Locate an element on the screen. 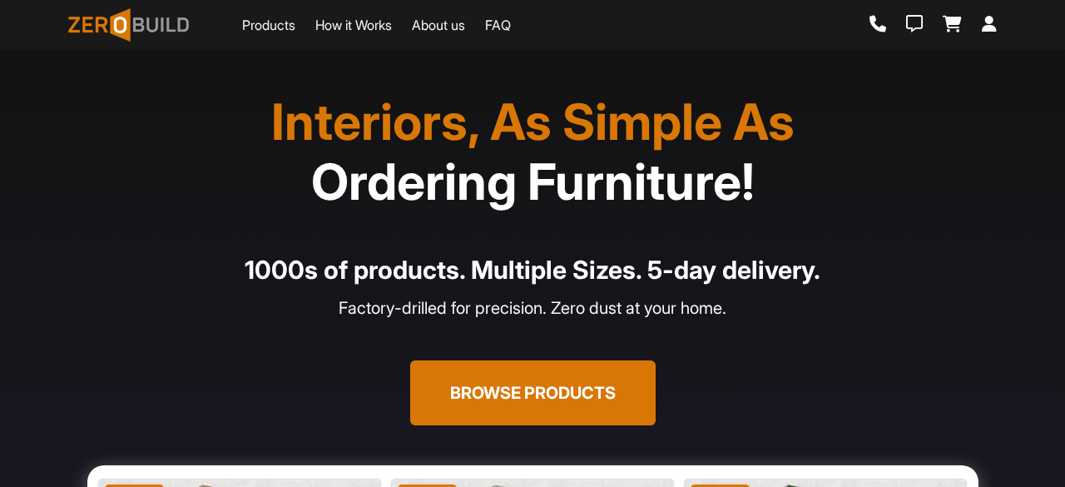 This screenshot has height=487, width=1065. a: Login is located at coordinates (989, 25).